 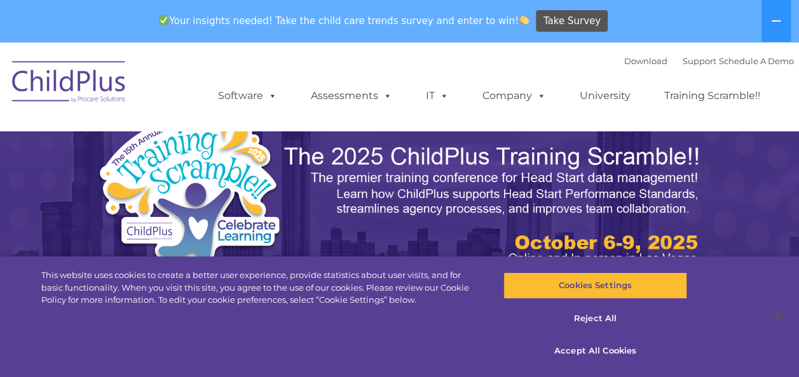 I want to click on a: IT, so click(x=437, y=96).